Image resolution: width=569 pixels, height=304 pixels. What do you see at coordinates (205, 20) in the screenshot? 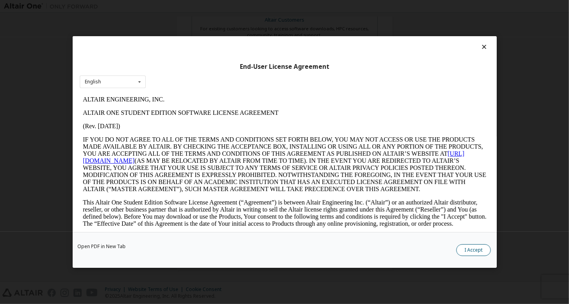
I see `p: ALTAIR ONE STUDENT EDITION SOFTWARE LICENSE AGREEMENT` at bounding box center [205, 20].